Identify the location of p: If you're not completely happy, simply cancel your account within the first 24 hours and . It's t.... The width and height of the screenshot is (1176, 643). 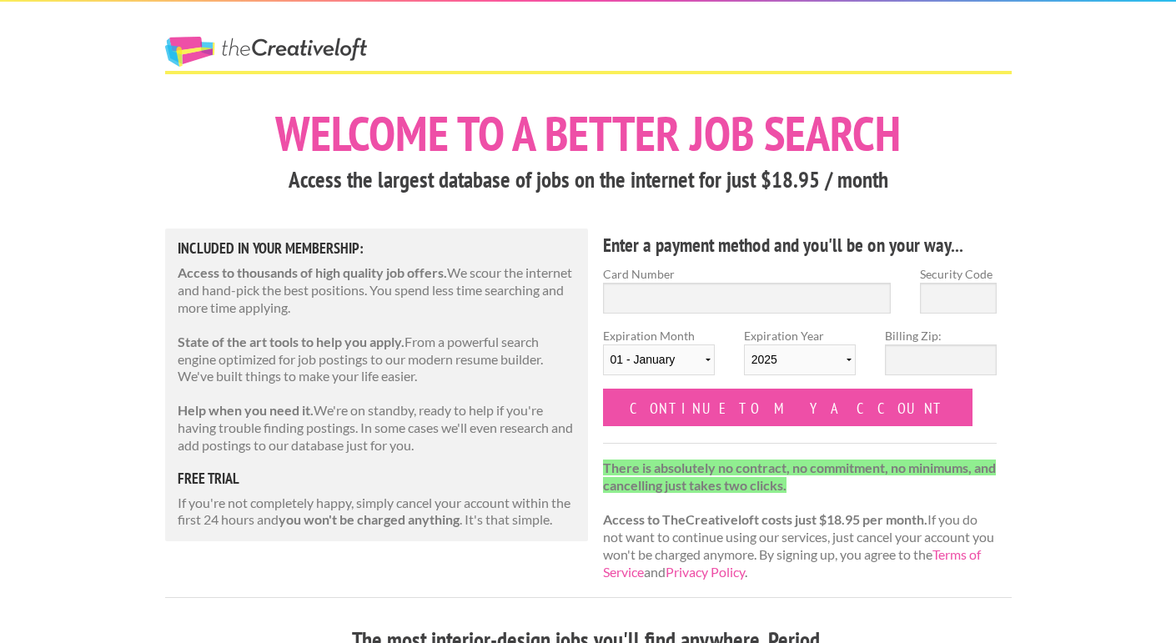
(377, 512).